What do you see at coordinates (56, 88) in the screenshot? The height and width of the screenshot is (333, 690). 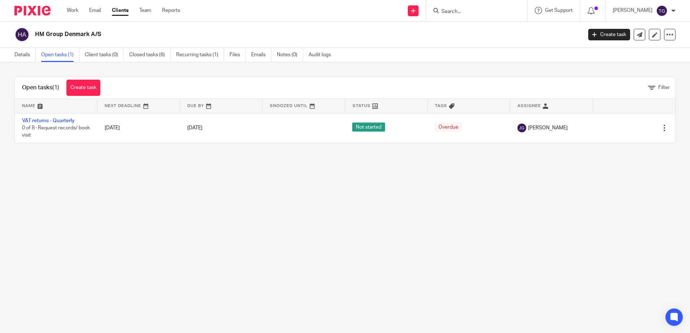 I see `span: (1)` at bounding box center [56, 88].